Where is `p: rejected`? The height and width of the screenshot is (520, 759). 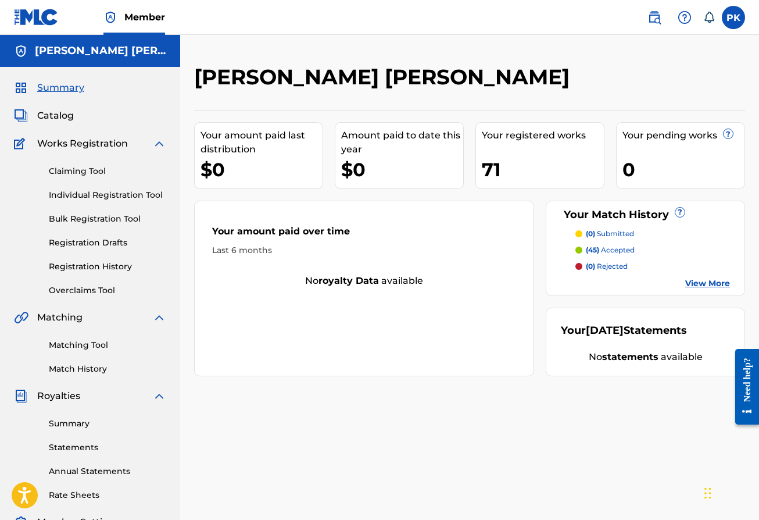 p: rejected is located at coordinates (607, 266).